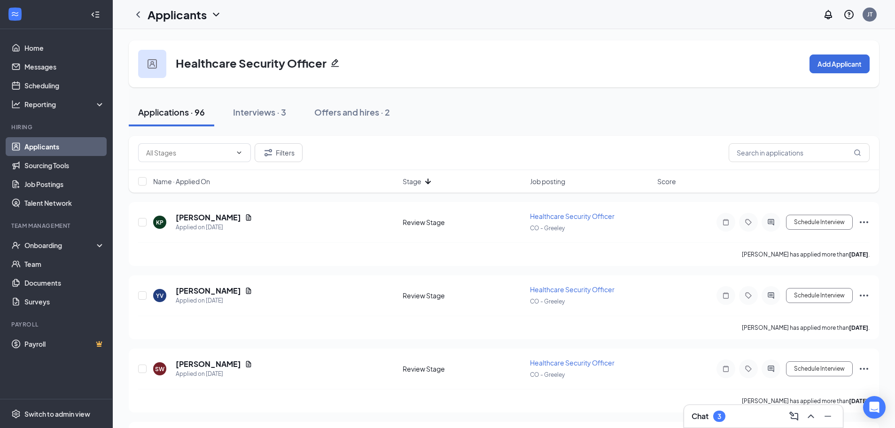  What do you see at coordinates (811, 416) in the screenshot?
I see `button: ChevronUp` at bounding box center [811, 416].